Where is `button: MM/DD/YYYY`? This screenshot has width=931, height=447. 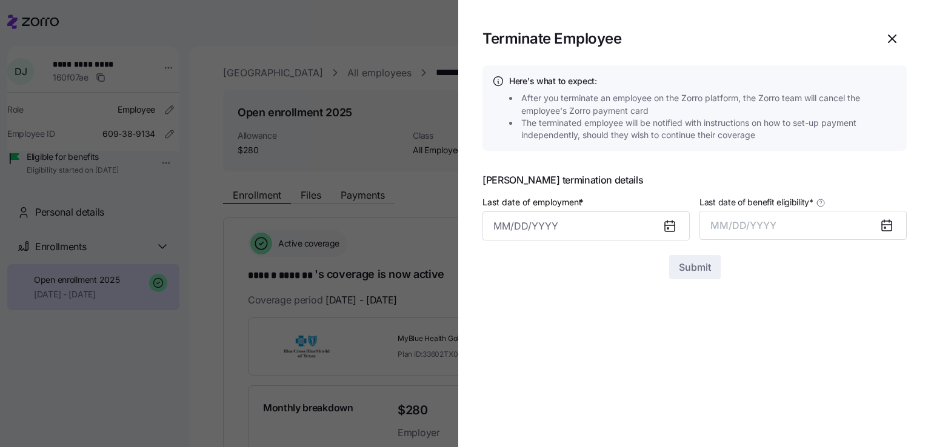
button: MM/DD/YYYY is located at coordinates (803, 226).